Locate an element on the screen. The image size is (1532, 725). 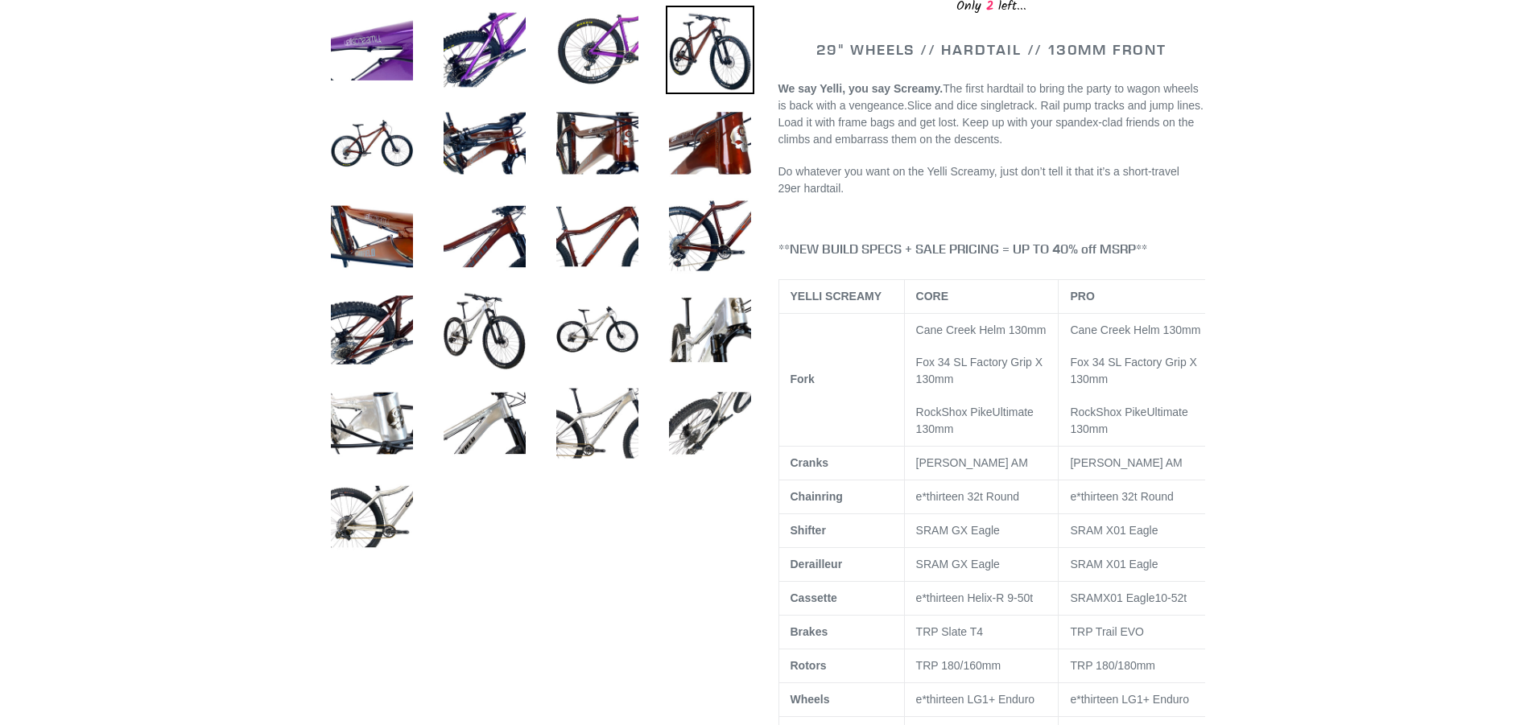
td: TRP Slate T4 is located at coordinates (981, 632).